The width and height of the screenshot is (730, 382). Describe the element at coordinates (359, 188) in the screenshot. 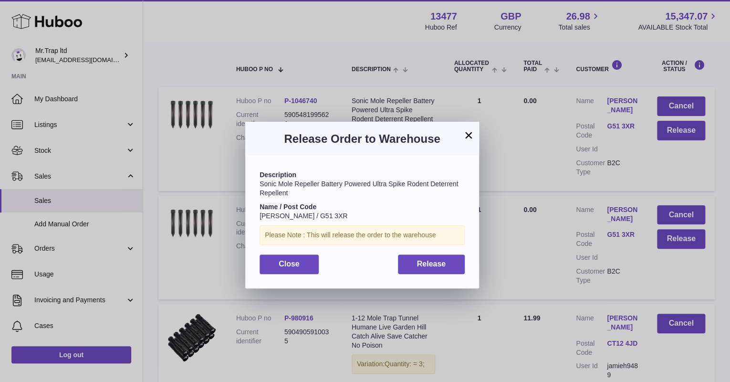

I see `span: Sonic Mole Repeller Battery Powered Ultra Spike Rodent Deterrent Repellent` at that location.